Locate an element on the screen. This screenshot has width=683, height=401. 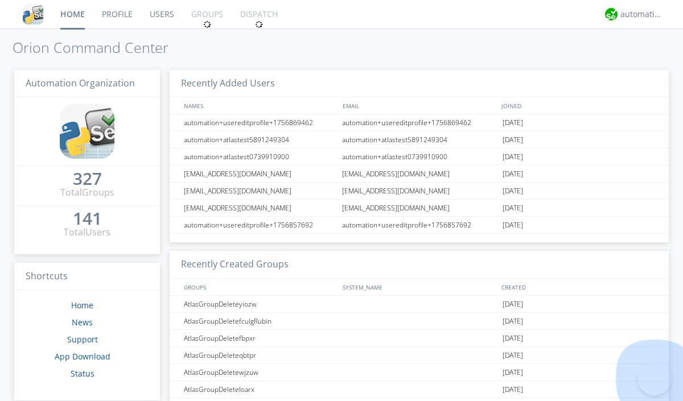
div: CREATED is located at coordinates (578, 287).